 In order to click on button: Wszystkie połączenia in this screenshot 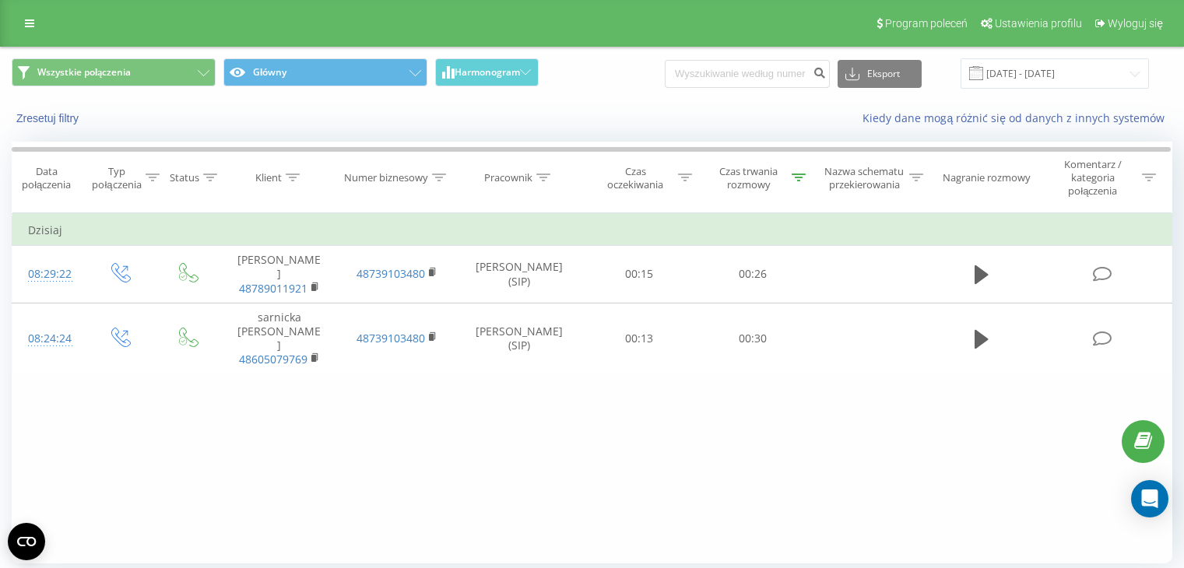, I will do `click(114, 72)`.